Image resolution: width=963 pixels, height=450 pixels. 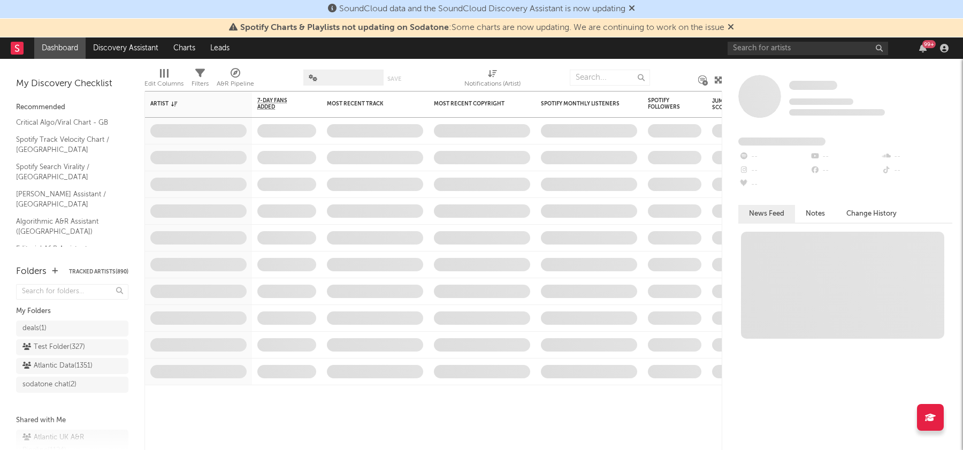 What do you see at coordinates (808, 48) in the screenshot?
I see `input: Search for artists` at bounding box center [808, 48].